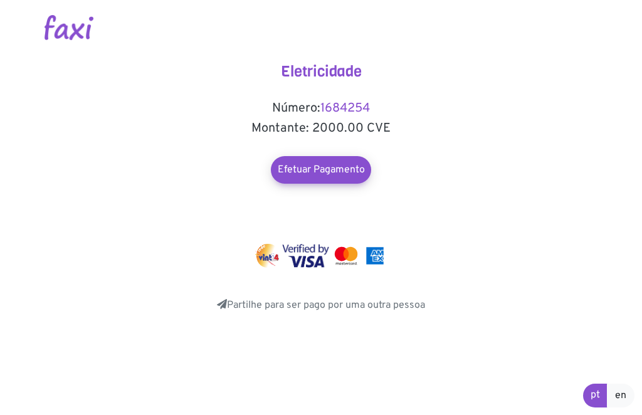 Image resolution: width=642 pixels, height=415 pixels. I want to click on img: visa, so click(305, 256).